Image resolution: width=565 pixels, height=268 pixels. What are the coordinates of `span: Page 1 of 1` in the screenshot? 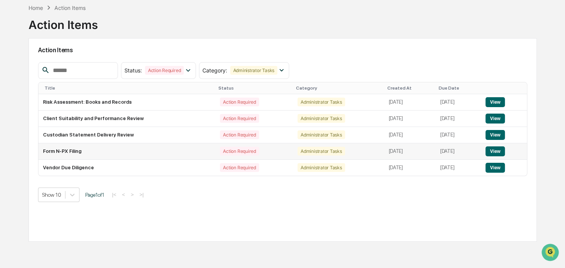 It's located at (95, 194).